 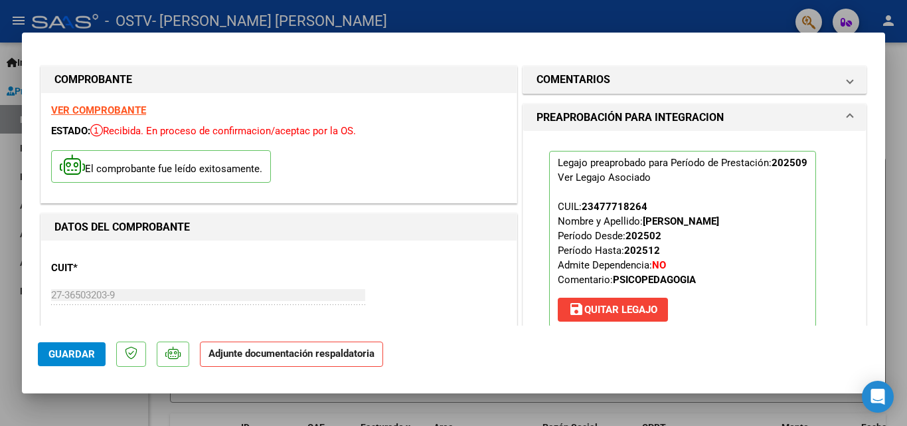 What do you see at coordinates (573, 80) in the screenshot?
I see `h1: COMENTARIOS` at bounding box center [573, 80].